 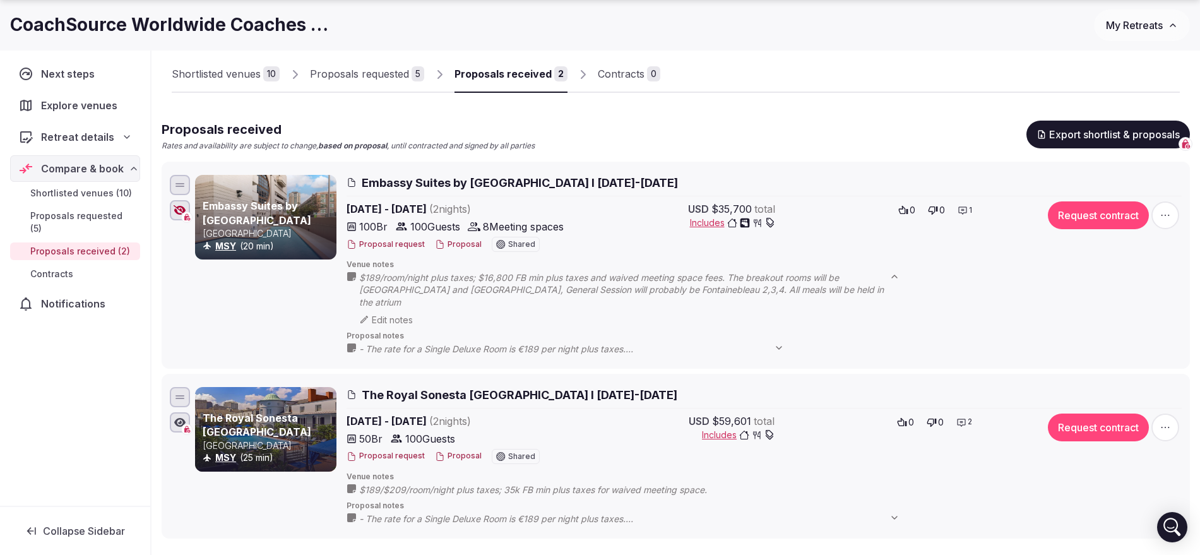 What do you see at coordinates (1172, 527) in the screenshot?
I see `div: Open Intercom Messenger` at bounding box center [1172, 527].